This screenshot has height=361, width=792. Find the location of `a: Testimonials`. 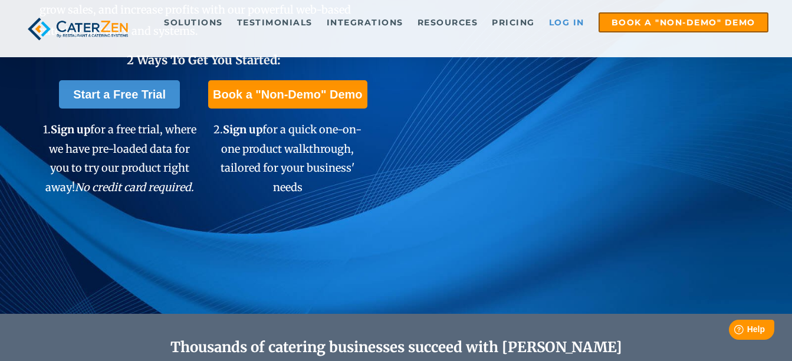

a: Testimonials is located at coordinates (275, 22).